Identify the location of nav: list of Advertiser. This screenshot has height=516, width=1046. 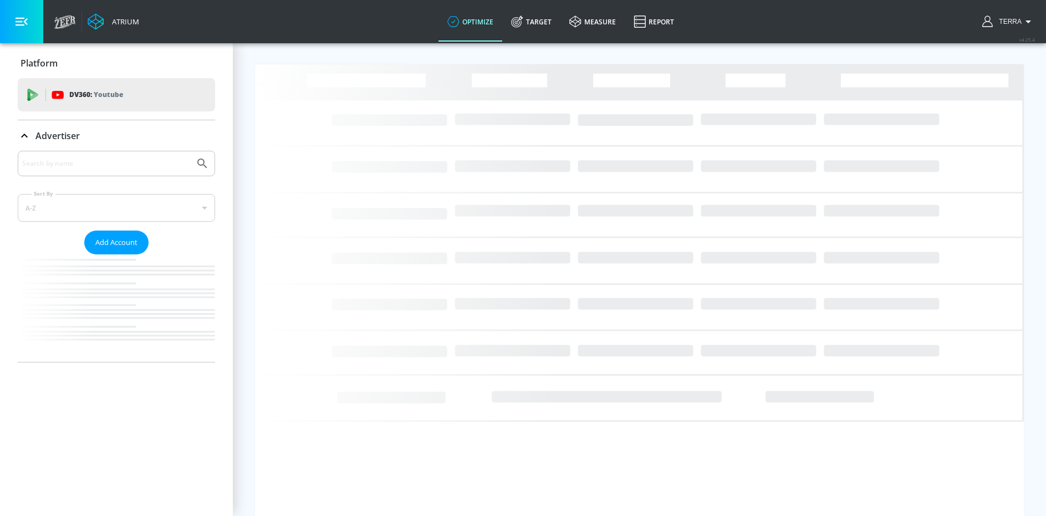
(116, 308).